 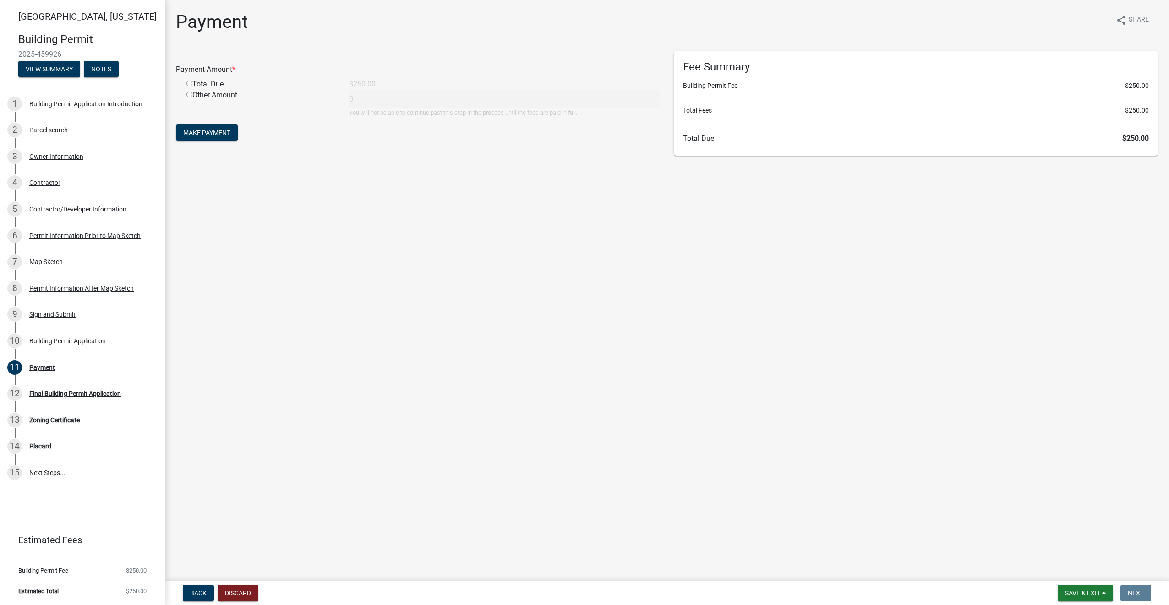 What do you see at coordinates (198, 593) in the screenshot?
I see `span: Back` at bounding box center [198, 593].